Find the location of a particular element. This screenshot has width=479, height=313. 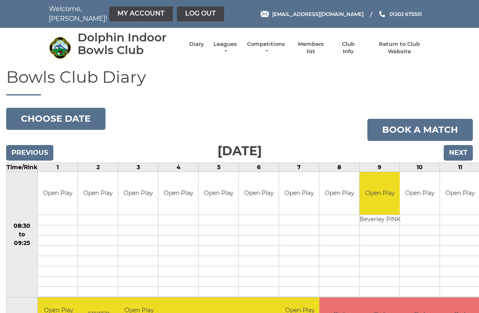

td: 6 is located at coordinates (259, 167).